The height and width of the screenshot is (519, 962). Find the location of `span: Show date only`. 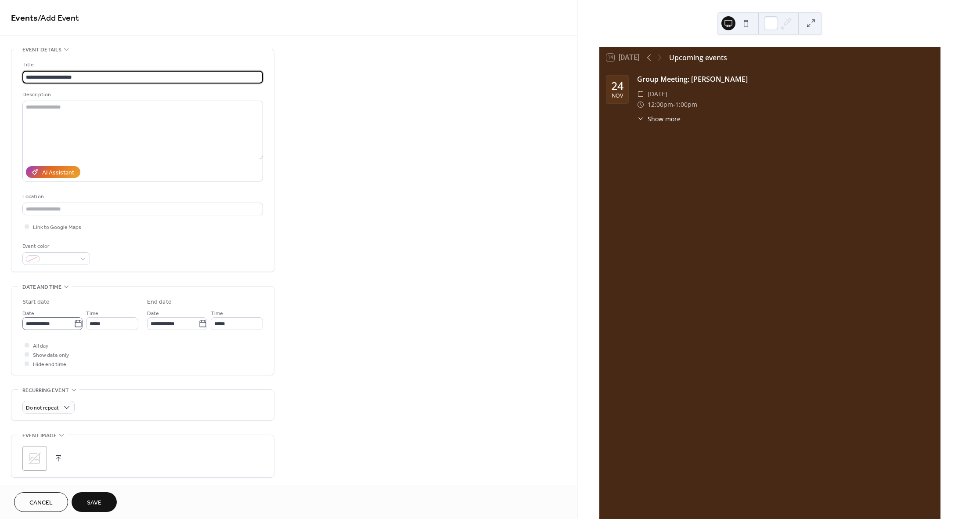

span: Show date only is located at coordinates (51, 355).